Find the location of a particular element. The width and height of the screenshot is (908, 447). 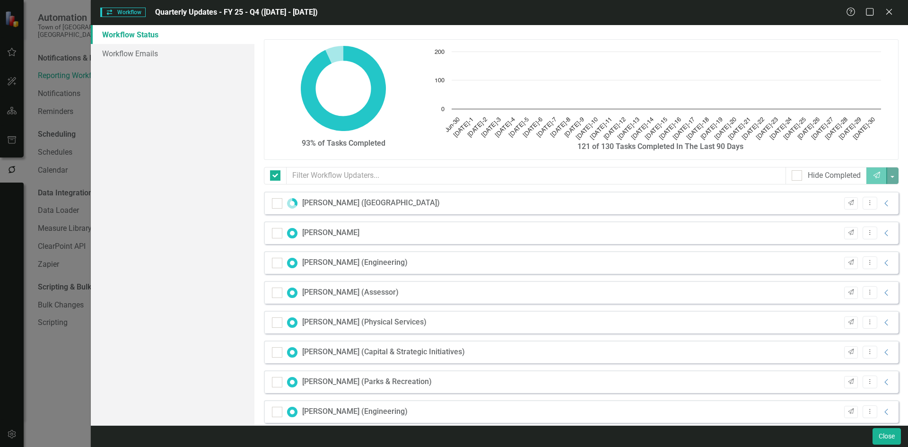

a: Workflow Emails is located at coordinates (173, 53).